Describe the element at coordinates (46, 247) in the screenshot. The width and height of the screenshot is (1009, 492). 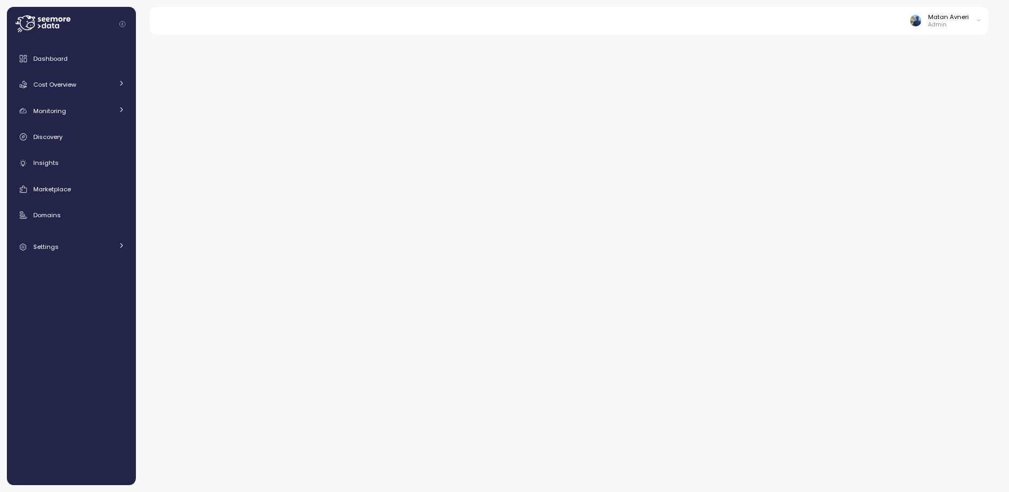
I see `span: Settings` at that location.